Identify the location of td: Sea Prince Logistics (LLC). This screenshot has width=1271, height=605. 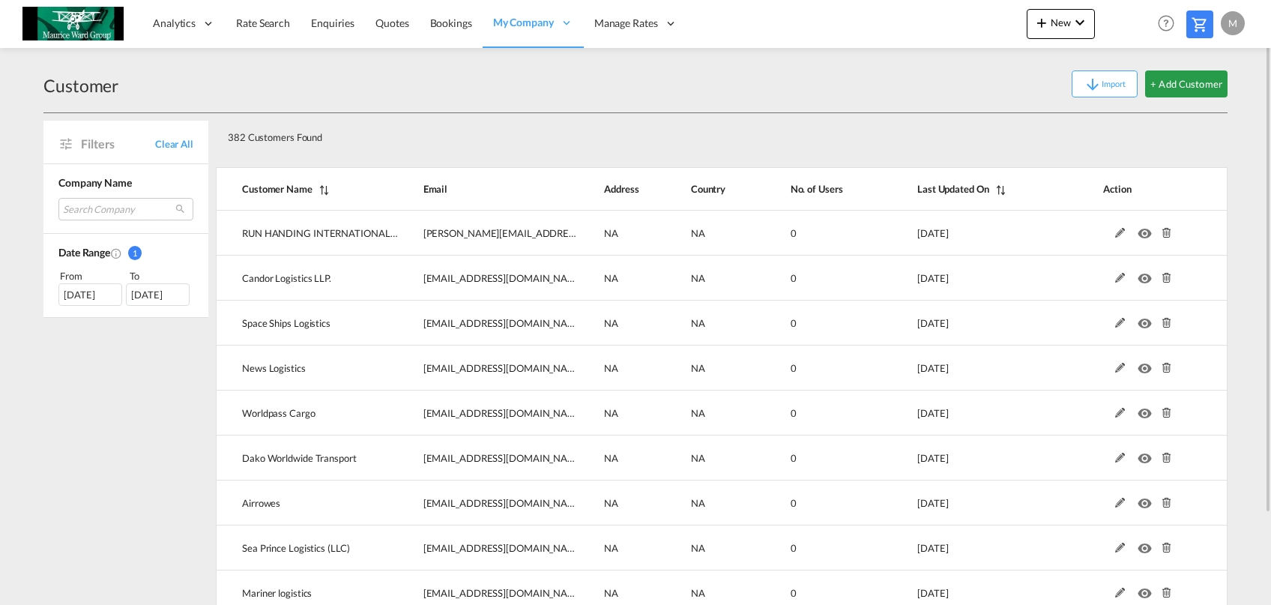
(307, 548).